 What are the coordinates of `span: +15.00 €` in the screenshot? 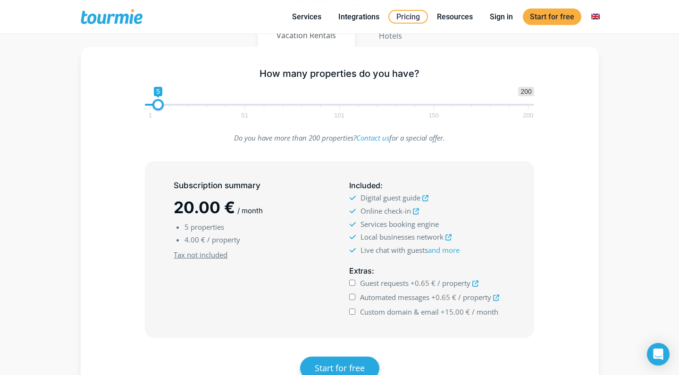 It's located at (455, 312).